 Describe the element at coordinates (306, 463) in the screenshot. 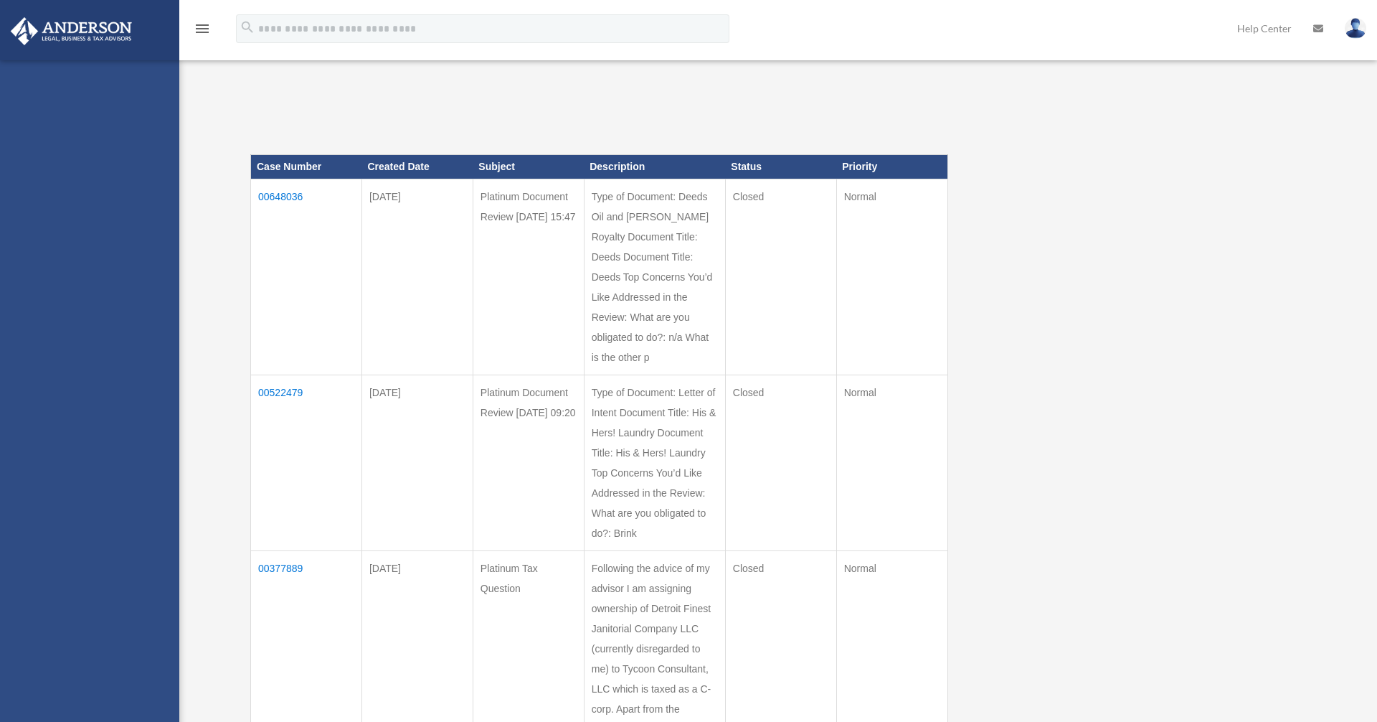

I see `td: 00522479` at that location.